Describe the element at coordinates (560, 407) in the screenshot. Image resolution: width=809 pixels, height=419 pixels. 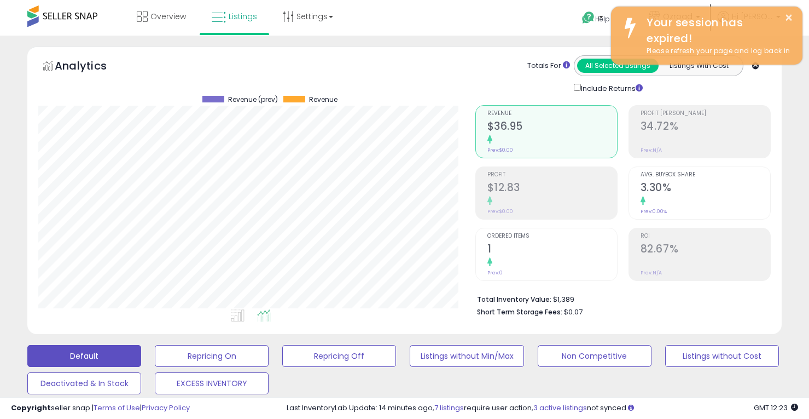
I see `a: 3 active listings` at that location.